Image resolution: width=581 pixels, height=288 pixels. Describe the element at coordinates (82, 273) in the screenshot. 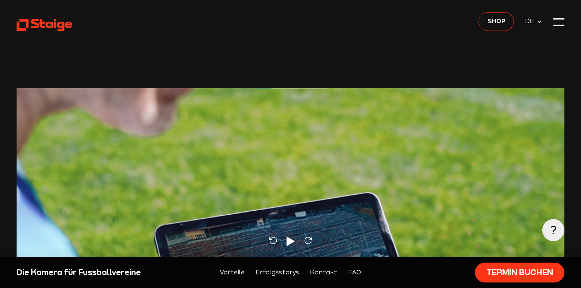

I see `div: Die Kamera für Fussballvereine` at that location.